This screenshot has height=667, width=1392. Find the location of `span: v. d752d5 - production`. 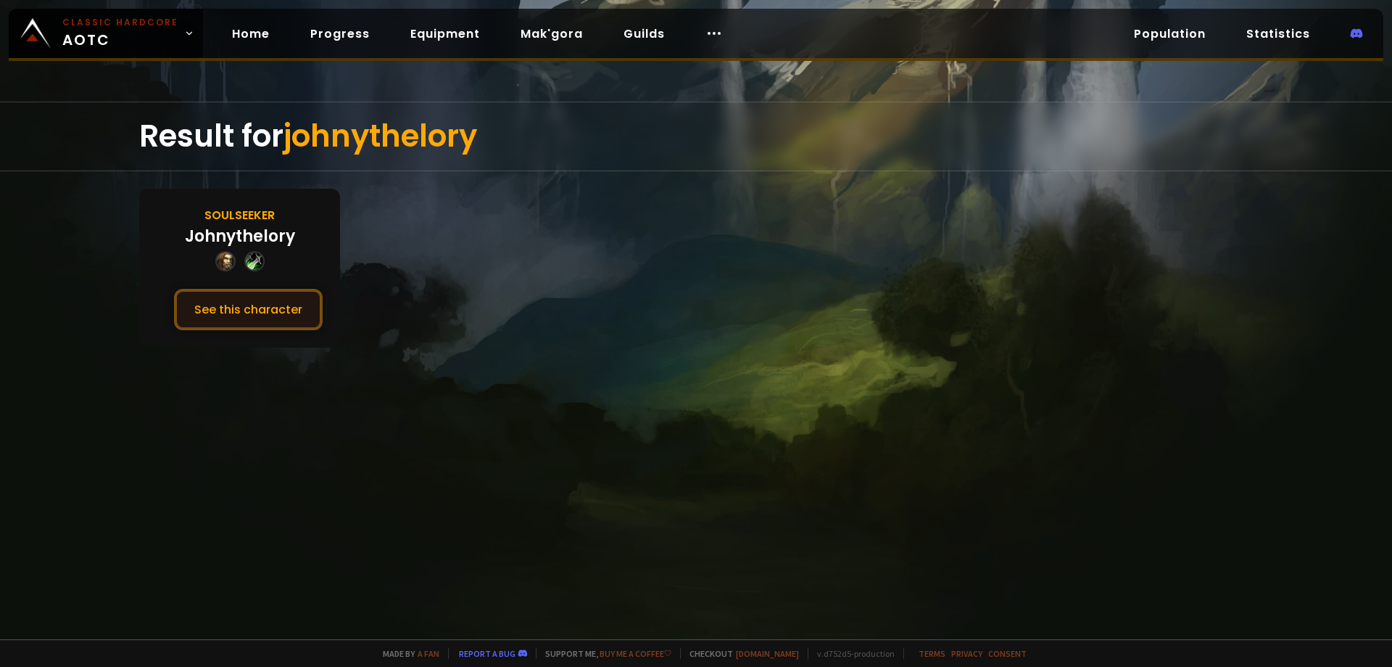

span: v. d752d5 - production is located at coordinates (851, 653).